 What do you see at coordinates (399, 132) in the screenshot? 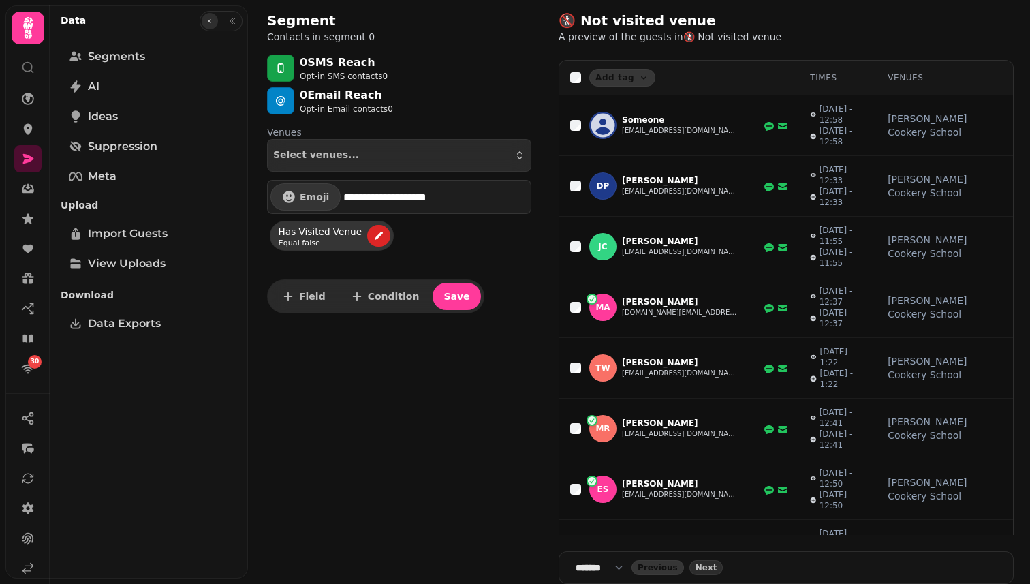
I see `label: Venues` at bounding box center [399, 132].